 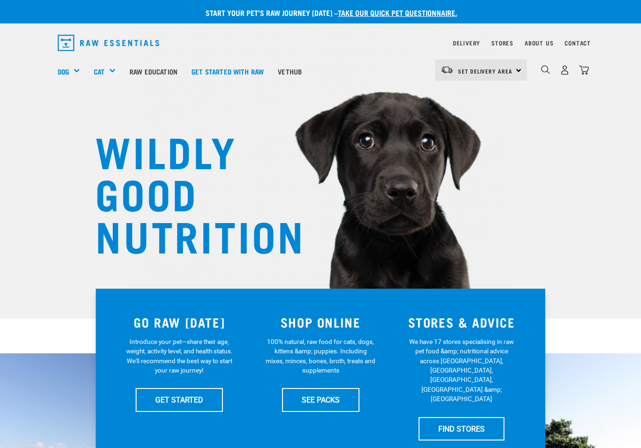 I want to click on a: Vethub, so click(x=289, y=71).